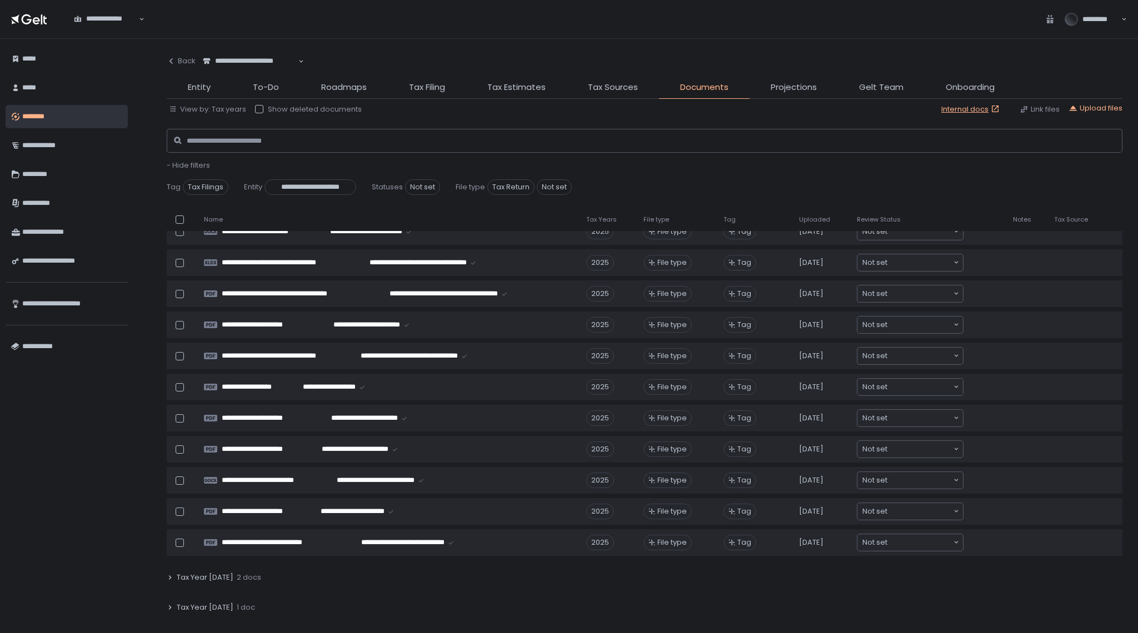 This screenshot has width=1138, height=633. What do you see at coordinates (188, 165) in the screenshot?
I see `span: - Hide filters` at bounding box center [188, 165].